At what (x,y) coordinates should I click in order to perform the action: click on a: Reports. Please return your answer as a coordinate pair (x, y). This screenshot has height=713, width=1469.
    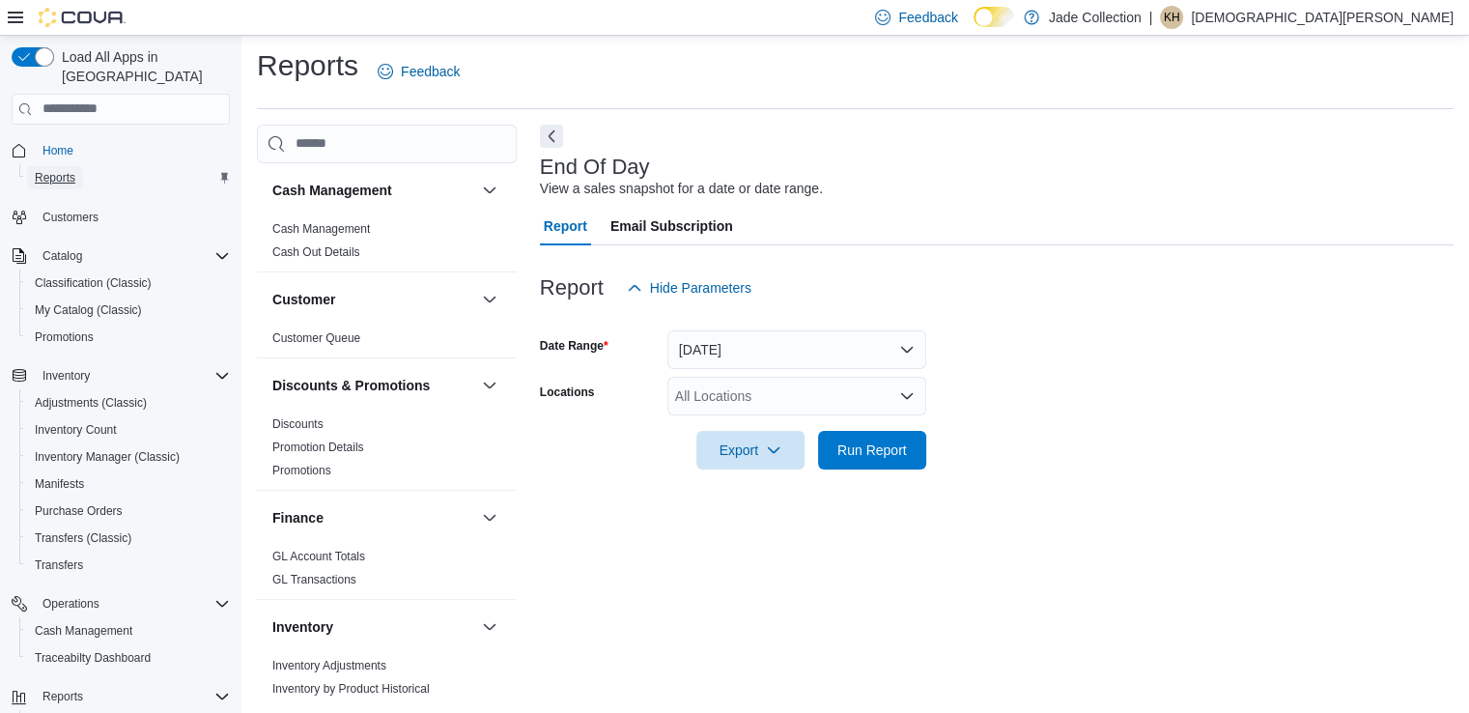
    Looking at the image, I should click on (55, 178).